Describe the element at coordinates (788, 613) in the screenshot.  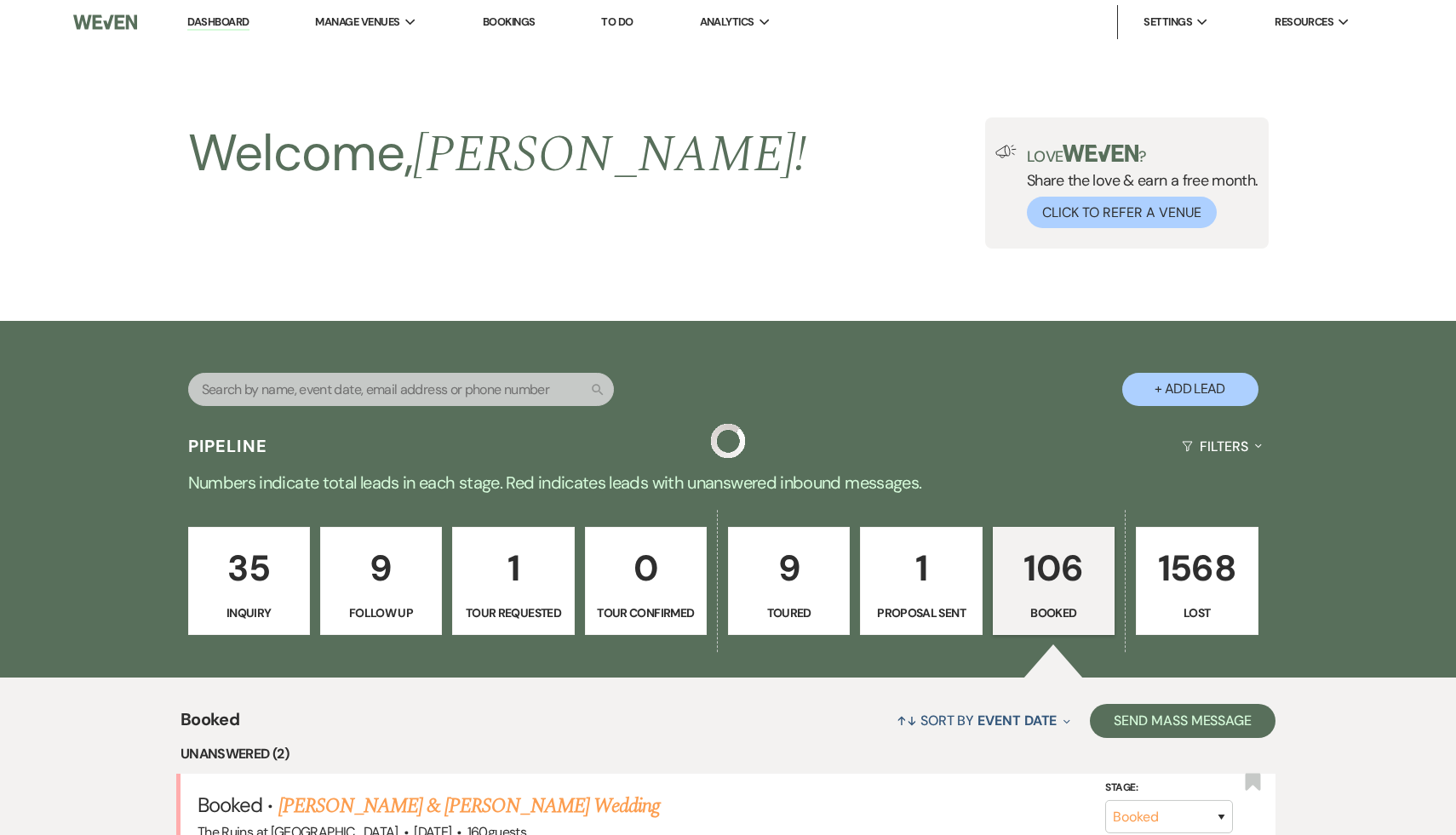
I see `p: Toured` at that location.